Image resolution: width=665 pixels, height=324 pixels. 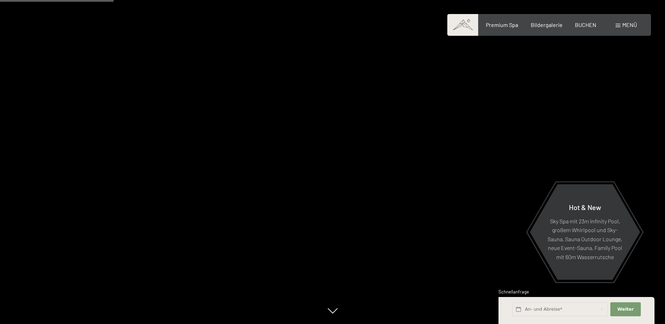 What do you see at coordinates (626, 309) in the screenshot?
I see `button: Weiter` at bounding box center [626, 309].